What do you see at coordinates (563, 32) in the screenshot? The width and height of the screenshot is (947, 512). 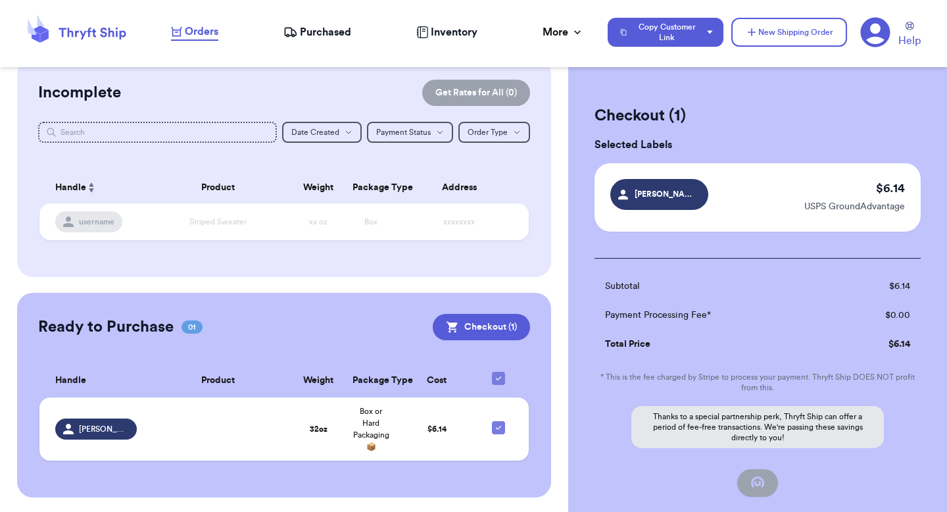 I see `div: More` at bounding box center [563, 32].